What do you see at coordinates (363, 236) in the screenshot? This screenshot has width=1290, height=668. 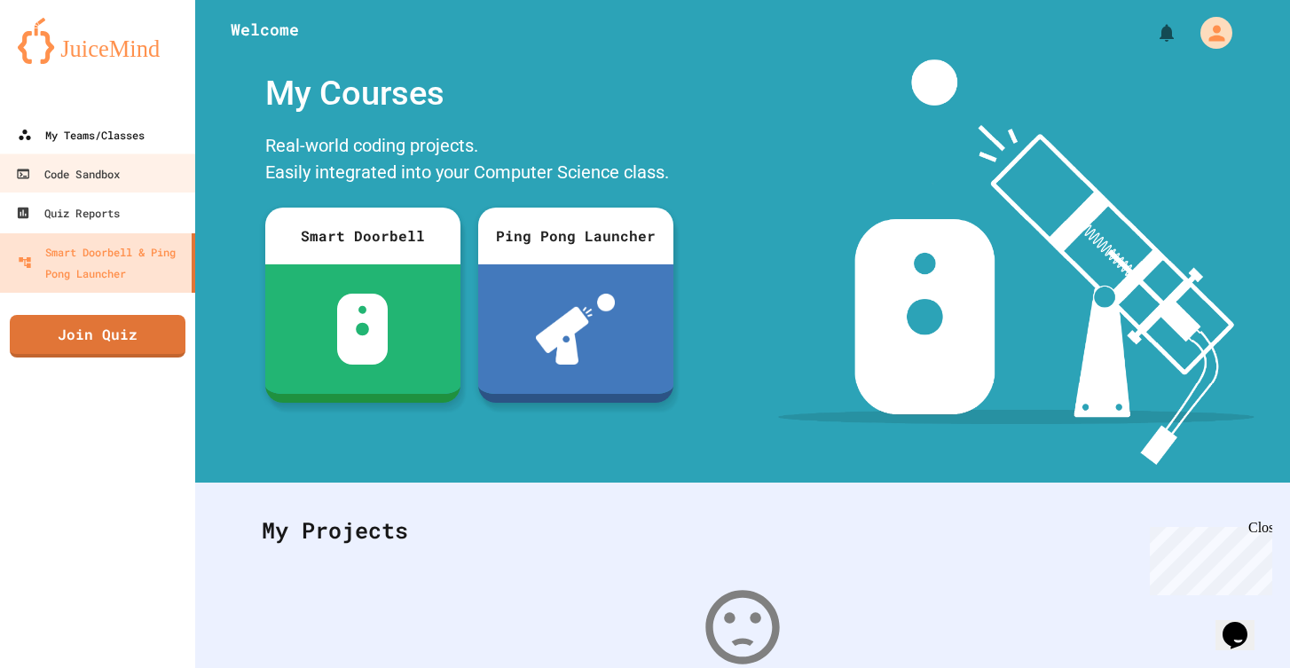 I see `div: Smart Doorbell` at bounding box center [363, 236].